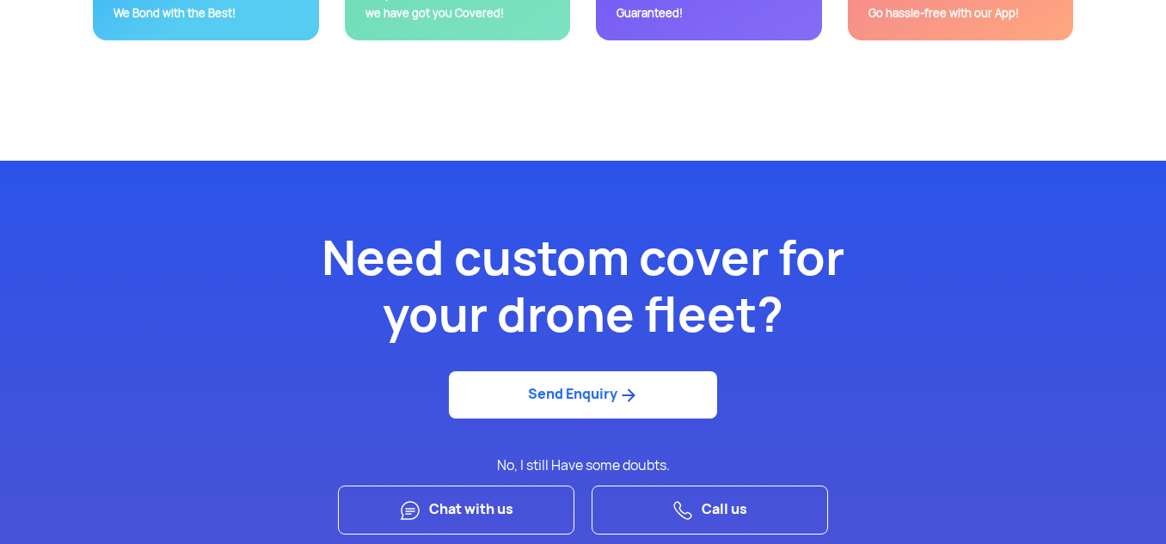  I want to click on a: Send Enquiry, so click(583, 395).